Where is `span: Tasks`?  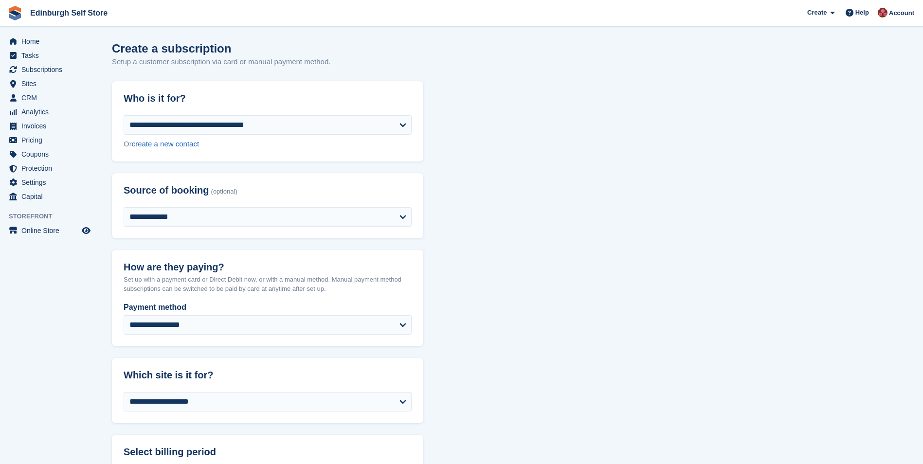
span: Tasks is located at coordinates (51, 55).